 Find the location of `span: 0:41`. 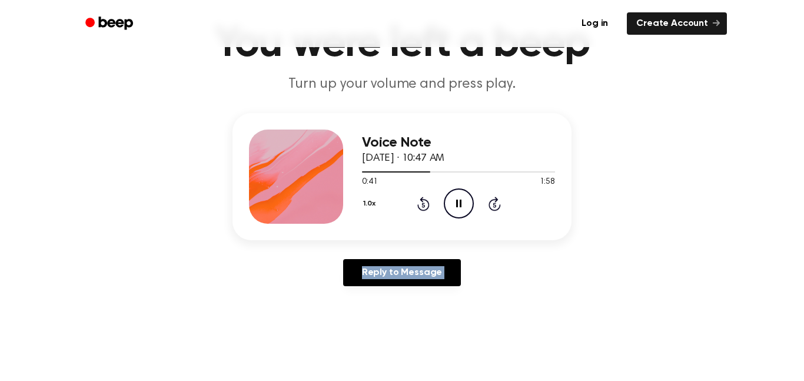

span: 0:41 is located at coordinates (369, 182).